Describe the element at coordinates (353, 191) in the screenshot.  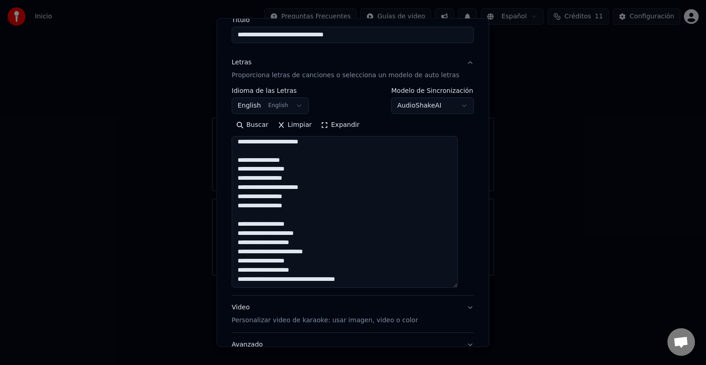
I see `div: LetrasProporciona letras de canciones o selecciona un modelo de auto letras` at that location.